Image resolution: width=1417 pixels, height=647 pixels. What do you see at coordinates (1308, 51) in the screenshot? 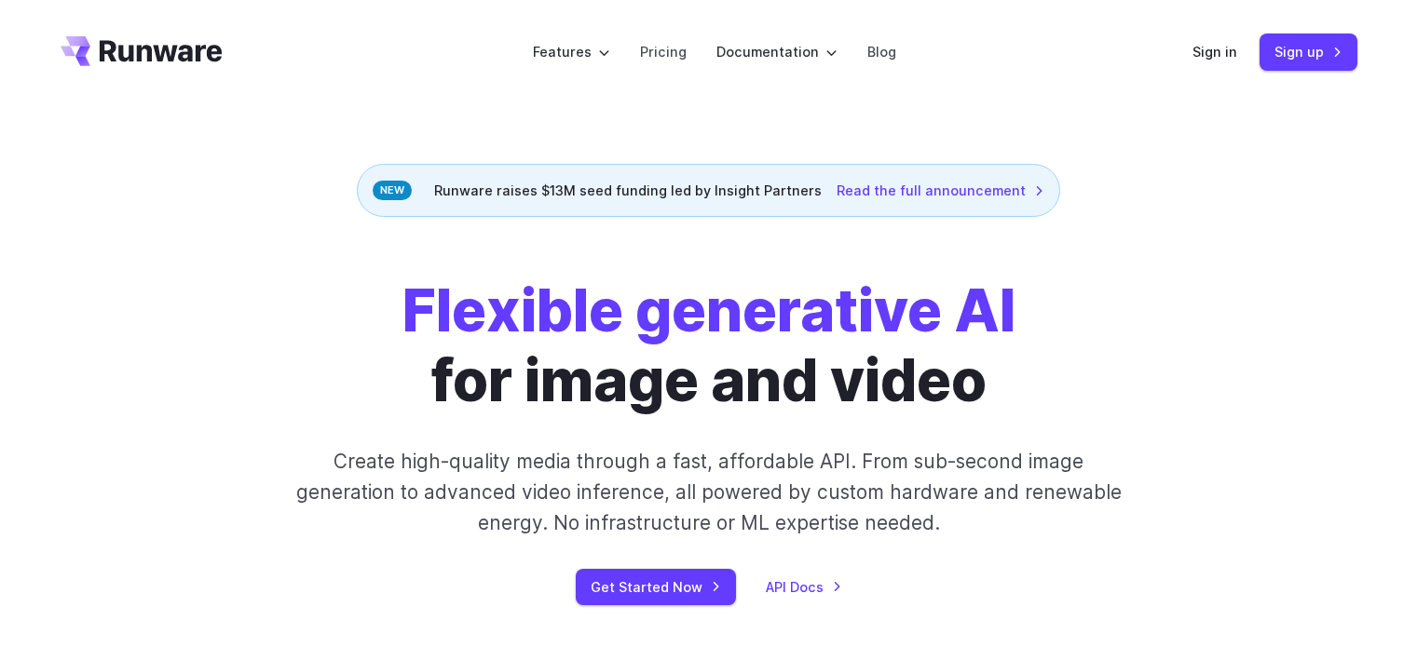
I see `a: Sign up` at bounding box center [1308, 51].